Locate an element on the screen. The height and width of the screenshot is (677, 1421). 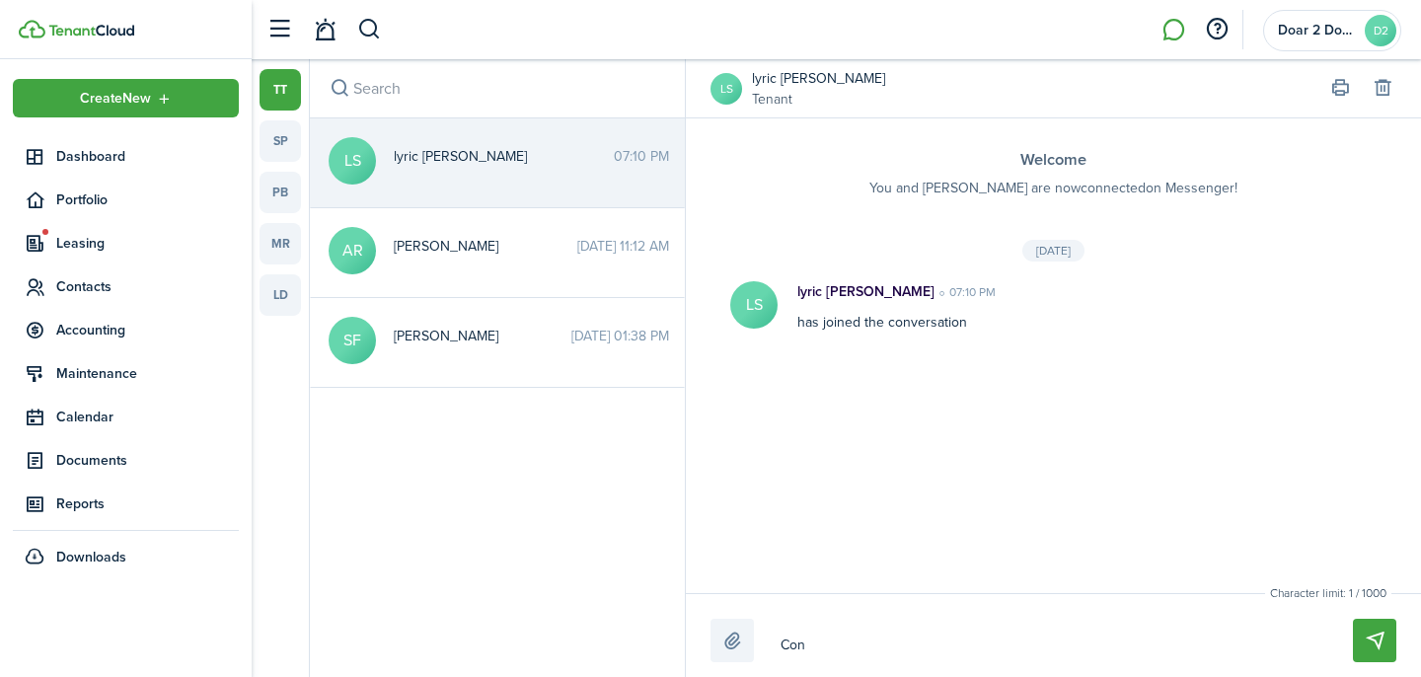
span: Calendar is located at coordinates (147, 417).